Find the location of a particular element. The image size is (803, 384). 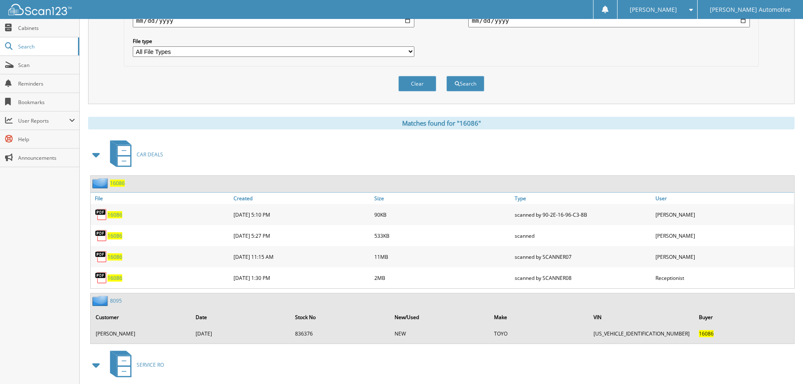

span: Scan is located at coordinates (46, 65).